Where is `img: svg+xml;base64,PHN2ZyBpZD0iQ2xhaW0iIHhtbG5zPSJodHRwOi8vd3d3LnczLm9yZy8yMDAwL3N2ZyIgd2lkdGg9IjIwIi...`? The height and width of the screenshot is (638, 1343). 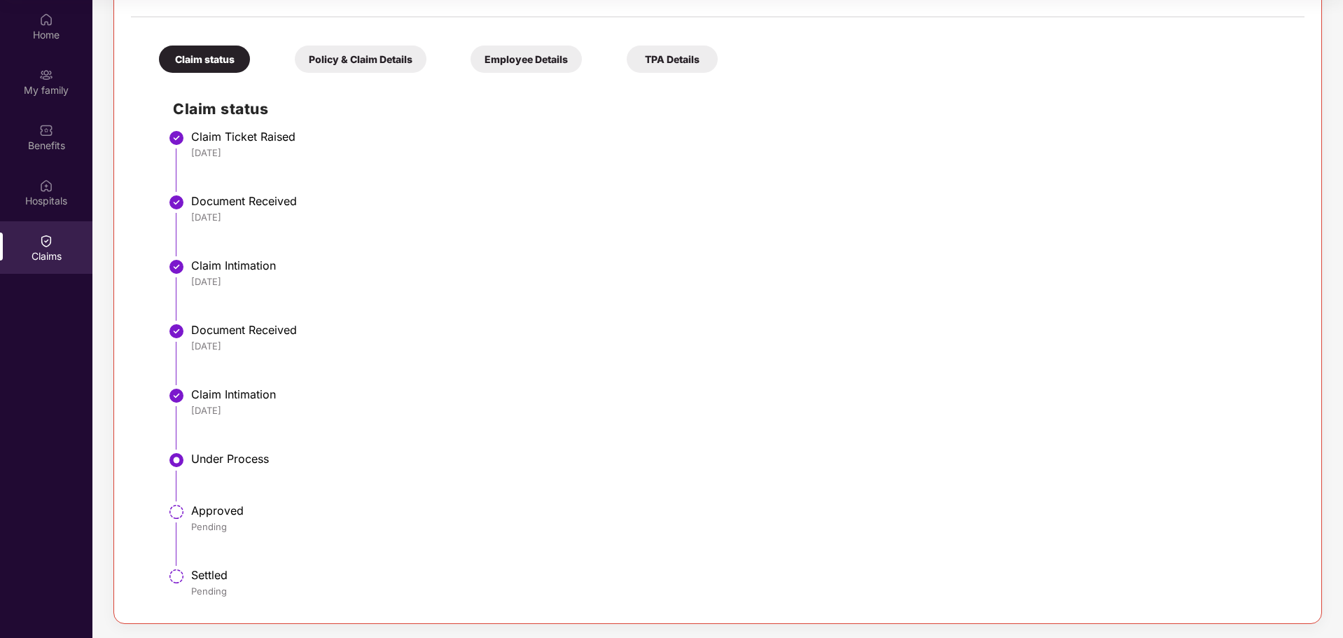 img: svg+xml;base64,PHN2ZyBpZD0iQ2xhaW0iIHhtbG5zPSJodHRwOi8vd3d3LnczLm9yZy8yMDAwL3N2ZyIgd2lkdGg9IjIwIi... is located at coordinates (46, 241).